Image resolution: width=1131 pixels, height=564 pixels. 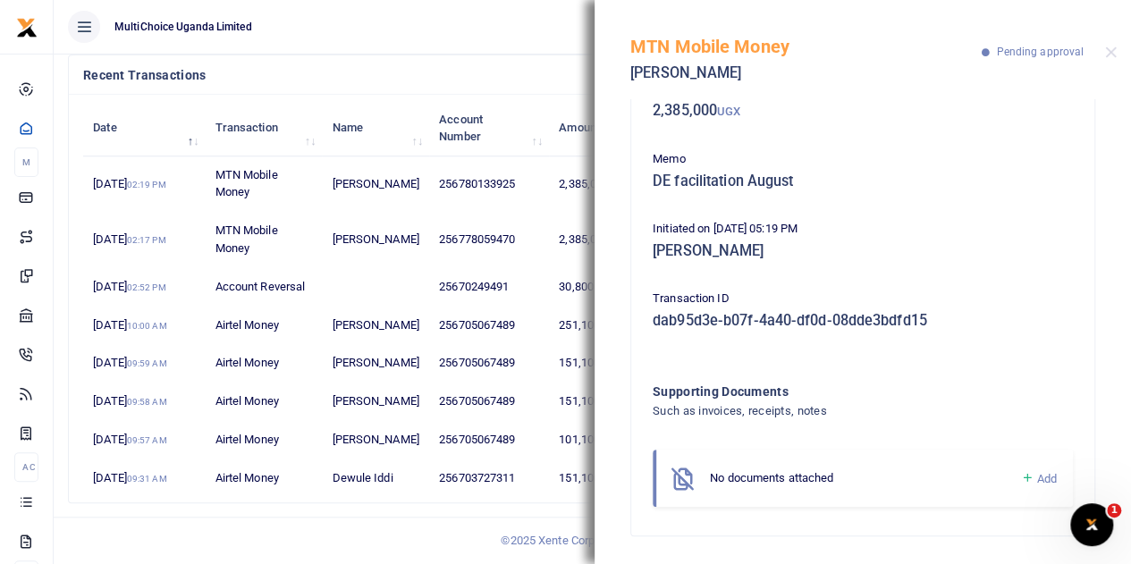 I want to click on th: Transaction: activate to sort column ascending, so click(x=263, y=128).